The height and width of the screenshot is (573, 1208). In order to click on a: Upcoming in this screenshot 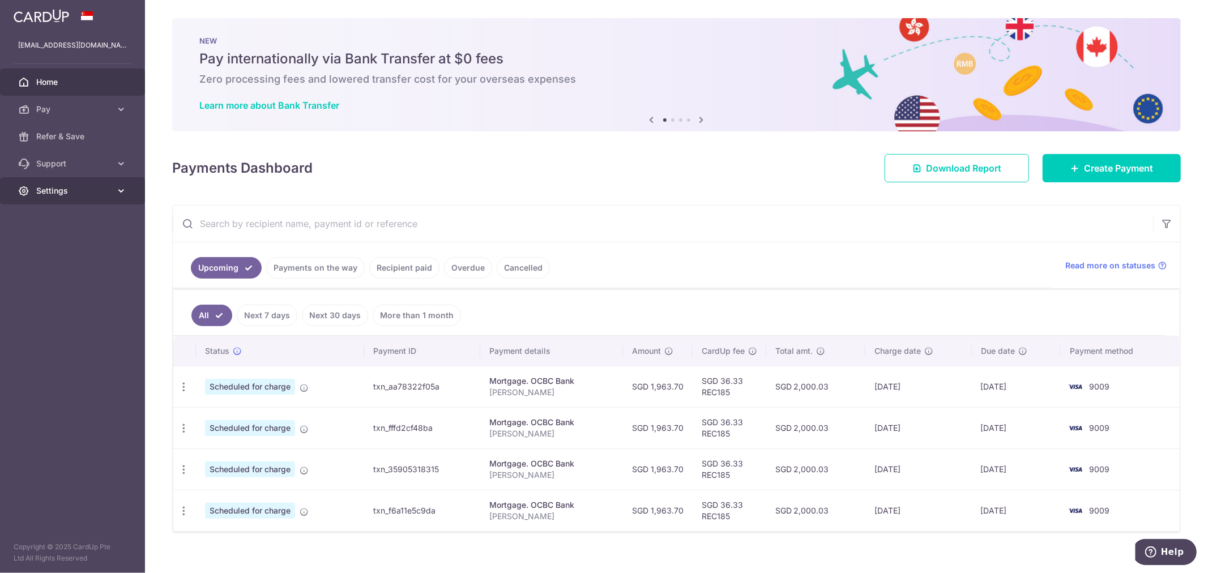, I will do `click(226, 268)`.